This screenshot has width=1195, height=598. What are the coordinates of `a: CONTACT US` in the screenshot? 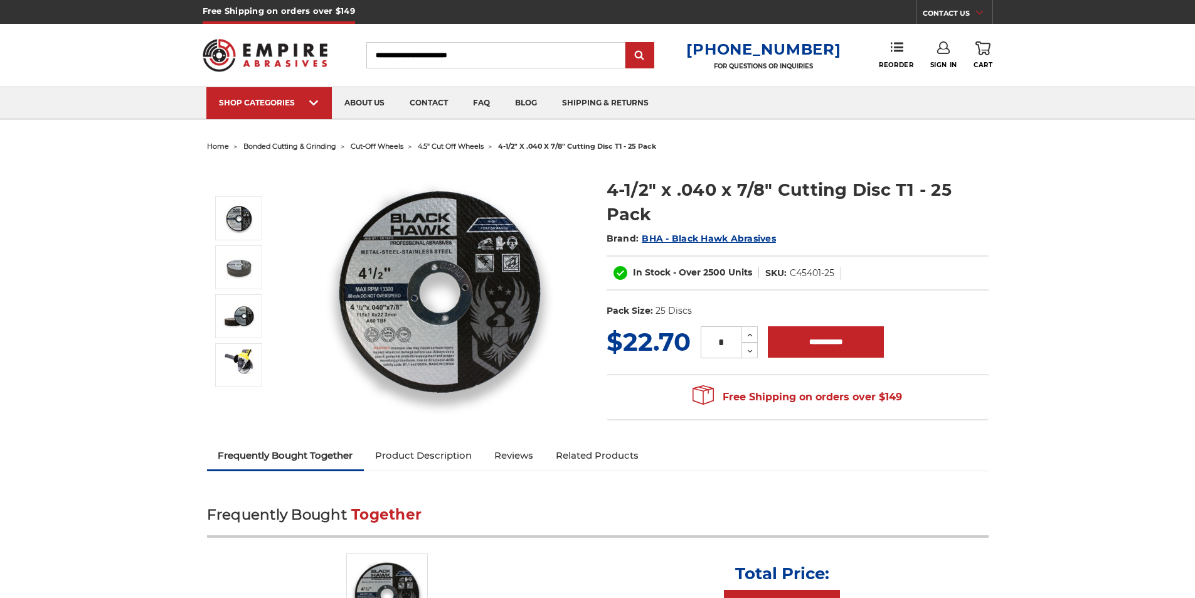 It's located at (957, 15).